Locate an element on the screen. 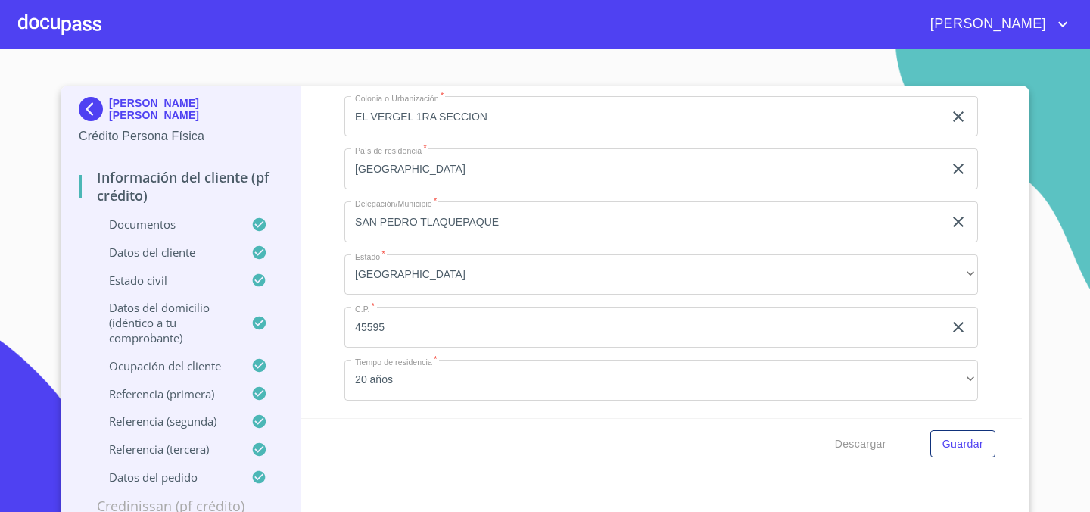 This screenshot has width=1090, height=512. p: Referencia (segunda) is located at coordinates (165, 421).